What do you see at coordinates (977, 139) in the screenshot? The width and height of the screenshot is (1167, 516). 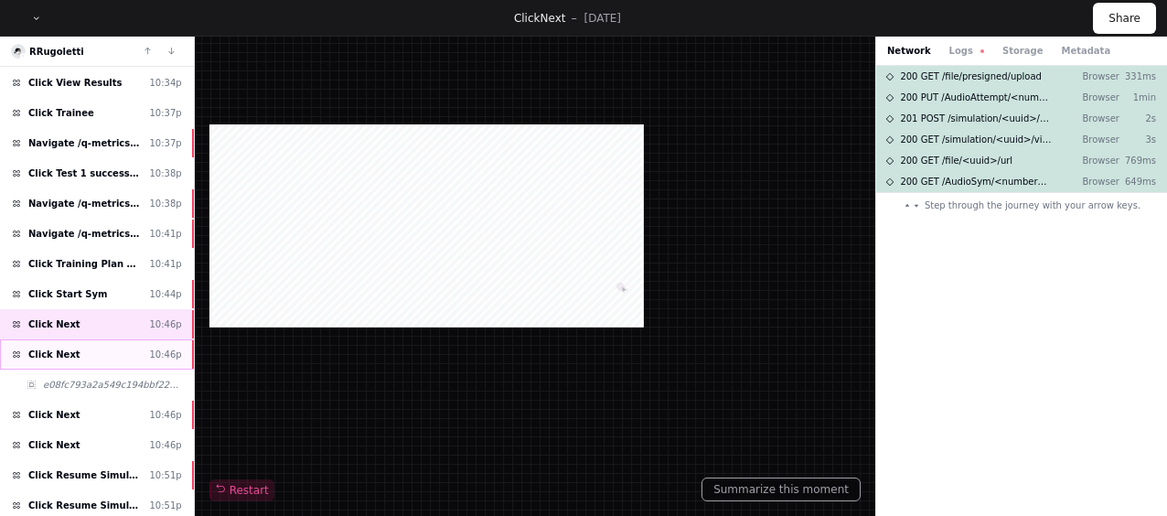 I see `span: 200 GET /simulation/<uuid>/visual-content-item/<uuid>/audio-content-items-page` at bounding box center [977, 139].